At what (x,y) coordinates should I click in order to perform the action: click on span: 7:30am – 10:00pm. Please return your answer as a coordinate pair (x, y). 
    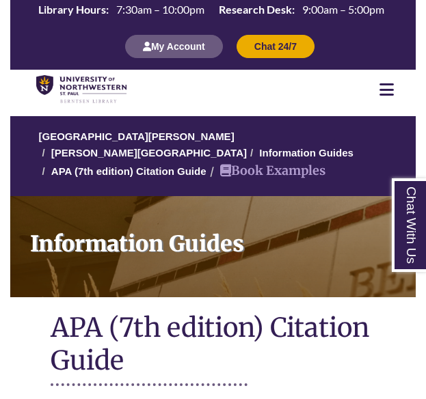
    Looking at the image, I should click on (160, 9).